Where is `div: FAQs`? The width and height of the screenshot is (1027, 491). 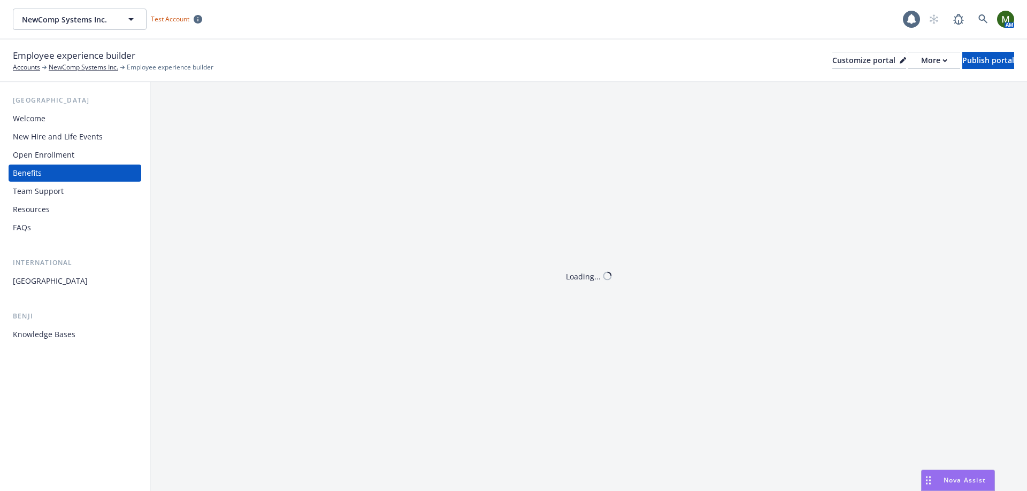
div: FAQs is located at coordinates (22, 228).